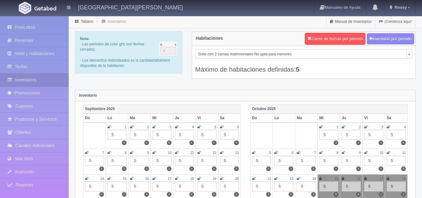 The width and height of the screenshot is (422, 198). Describe the element at coordinates (214, 178) in the screenshot. I see `small: 19` at that location.